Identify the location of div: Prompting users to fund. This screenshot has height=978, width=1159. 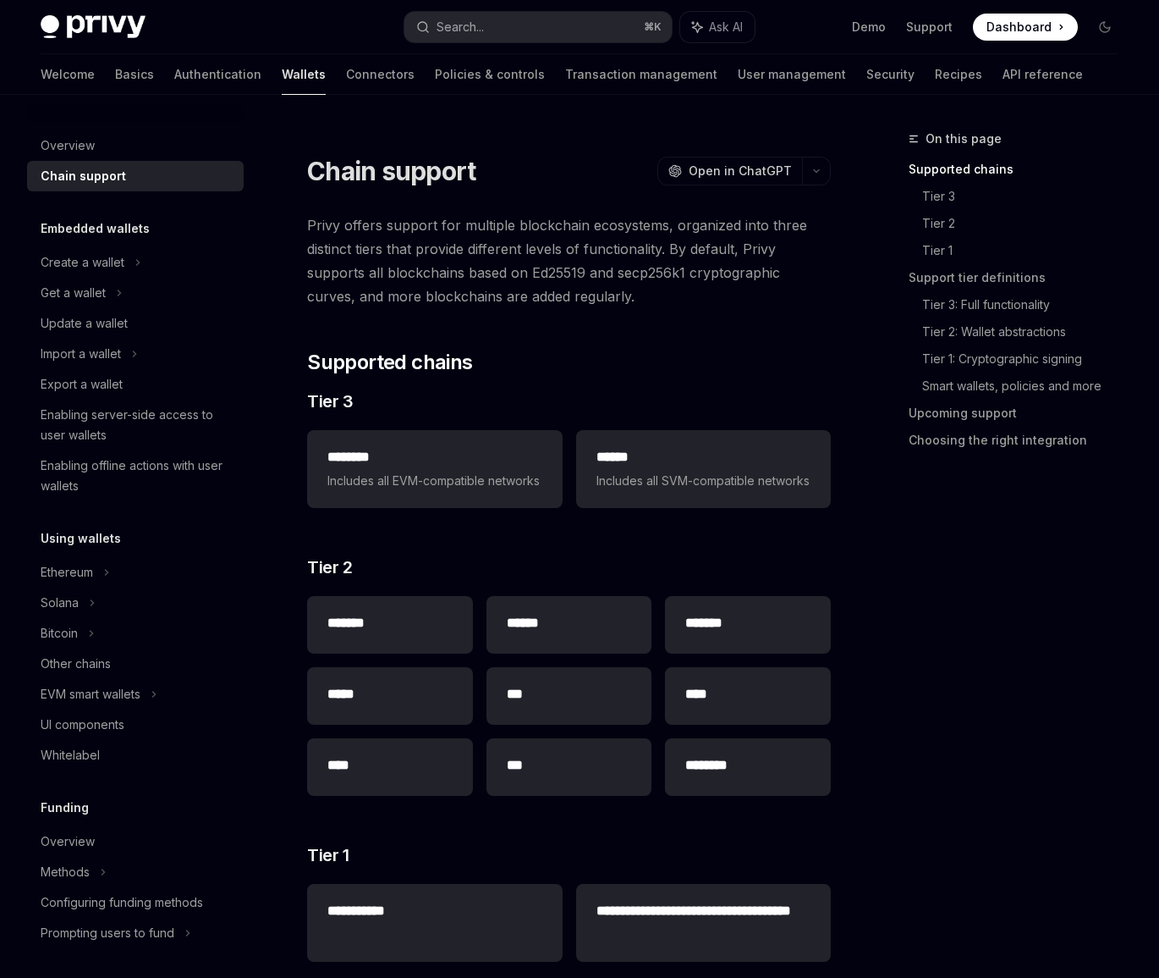
(107, 933).